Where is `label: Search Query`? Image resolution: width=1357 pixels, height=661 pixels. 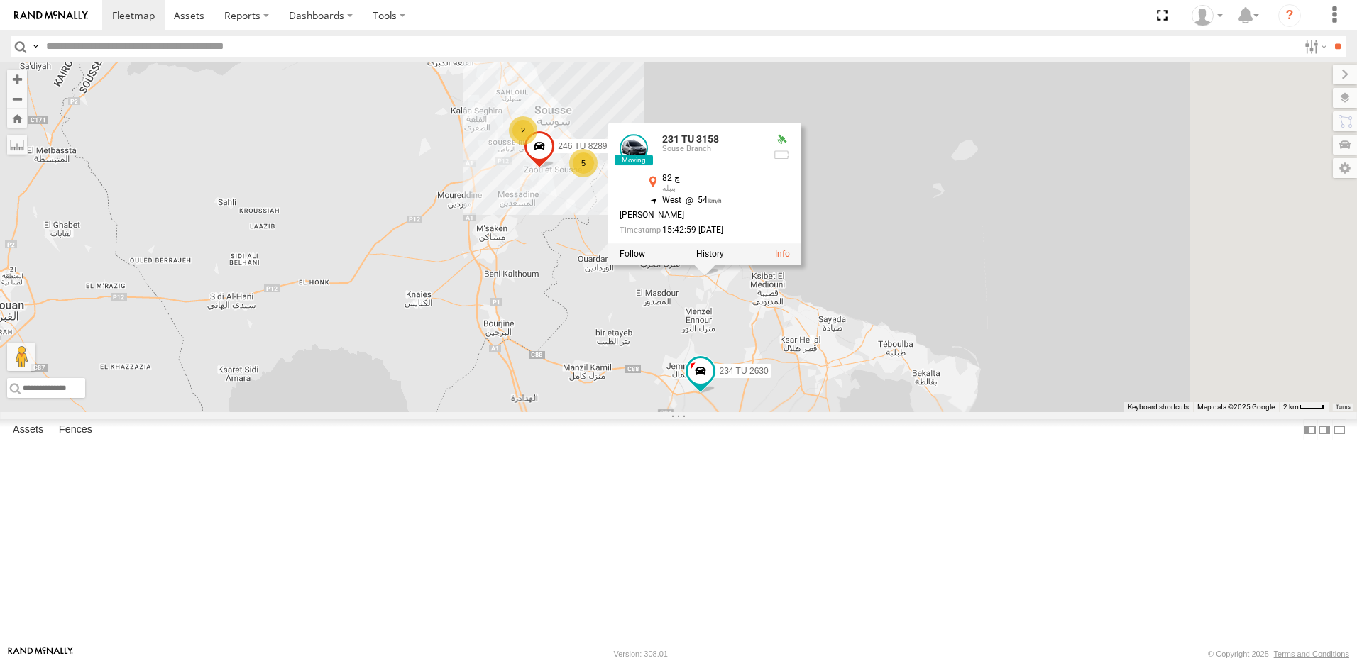
label: Search Query is located at coordinates (35, 46).